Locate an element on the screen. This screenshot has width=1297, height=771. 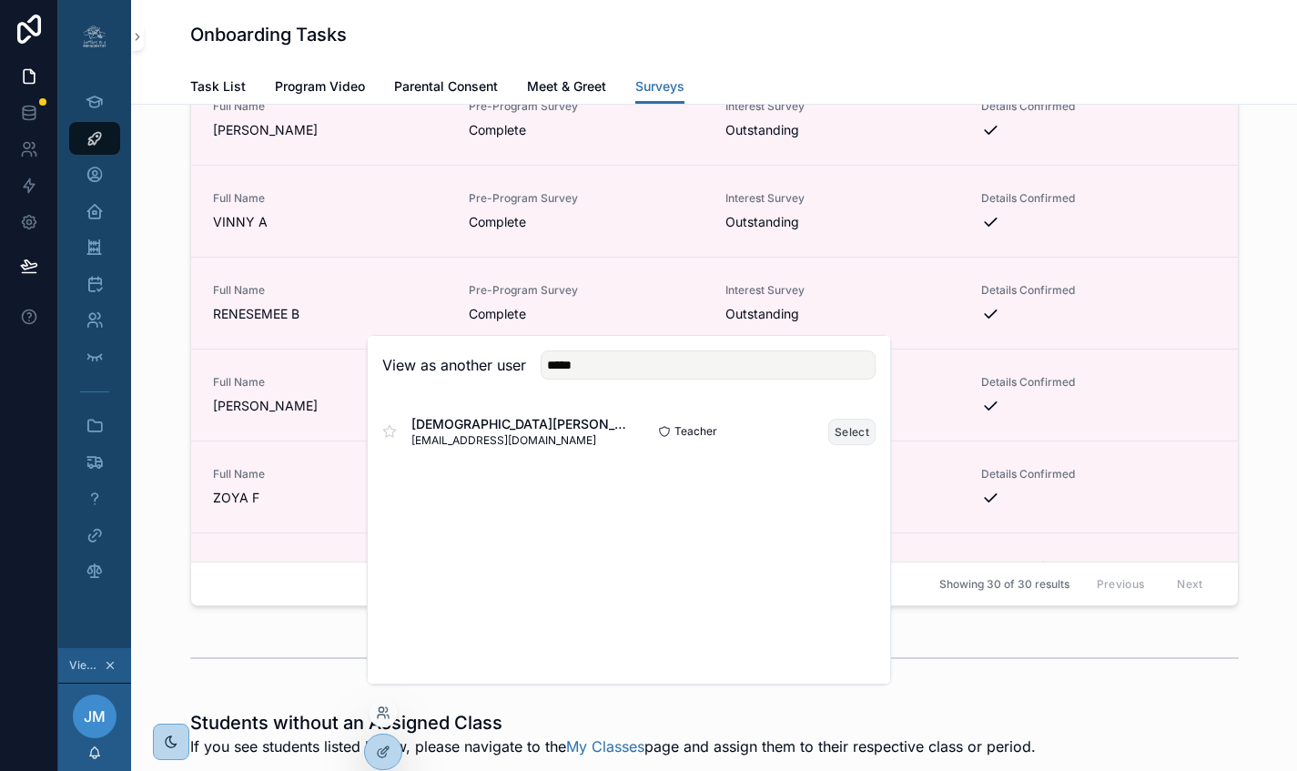
h1: Onboarding Tasks is located at coordinates (269, 35).